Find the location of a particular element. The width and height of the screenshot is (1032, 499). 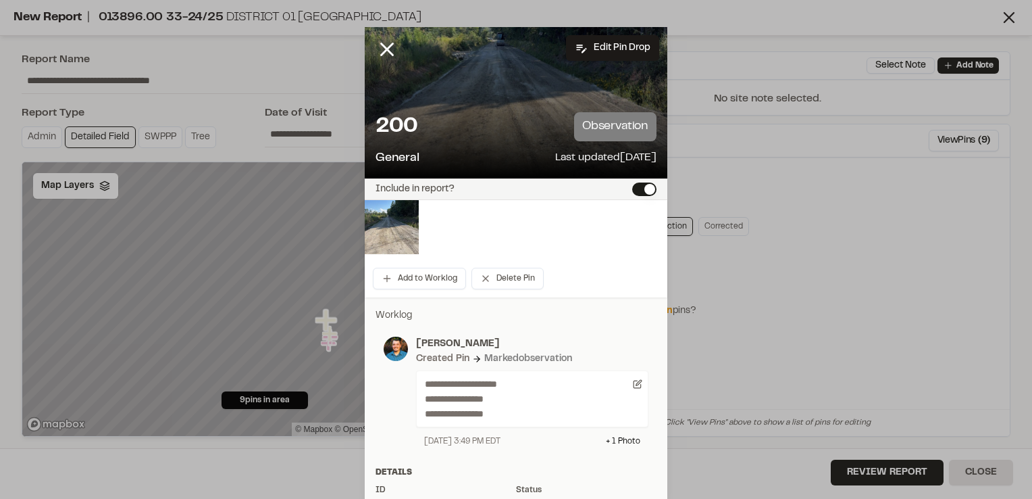

button: Add to Worklog is located at coordinates (420, 278).